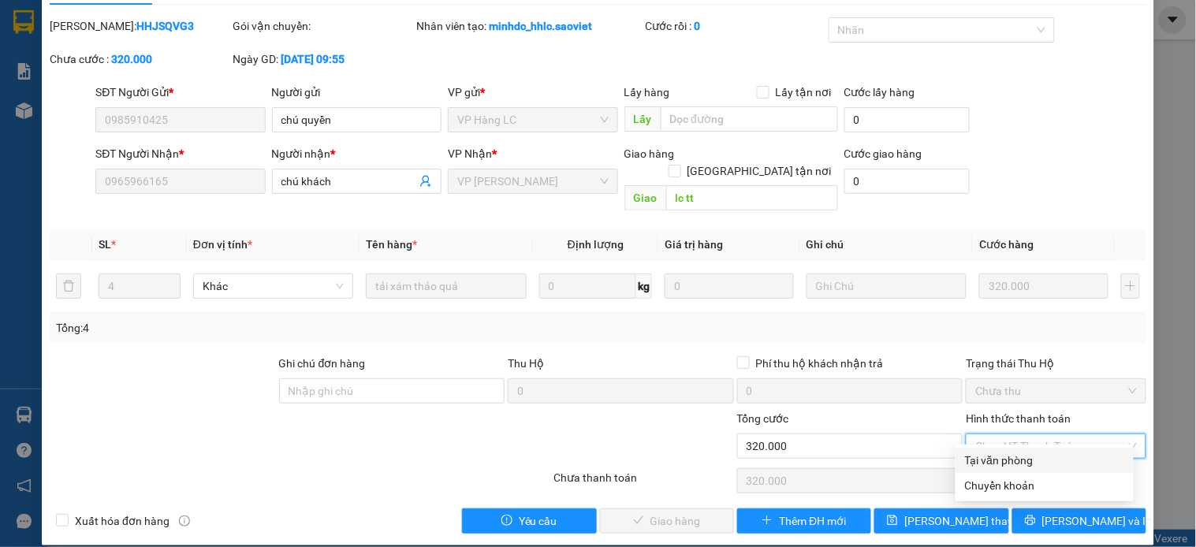  What do you see at coordinates (763, 419) in the screenshot?
I see `span: Tổng cước` at bounding box center [763, 419].